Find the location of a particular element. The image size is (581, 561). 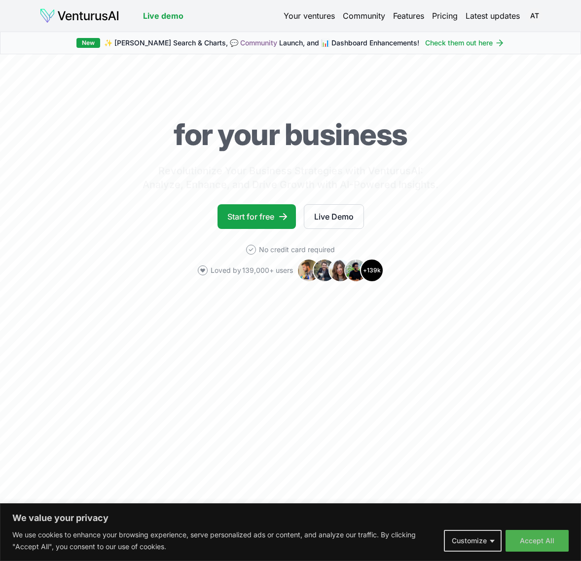

button: Accept All is located at coordinates (537, 540).